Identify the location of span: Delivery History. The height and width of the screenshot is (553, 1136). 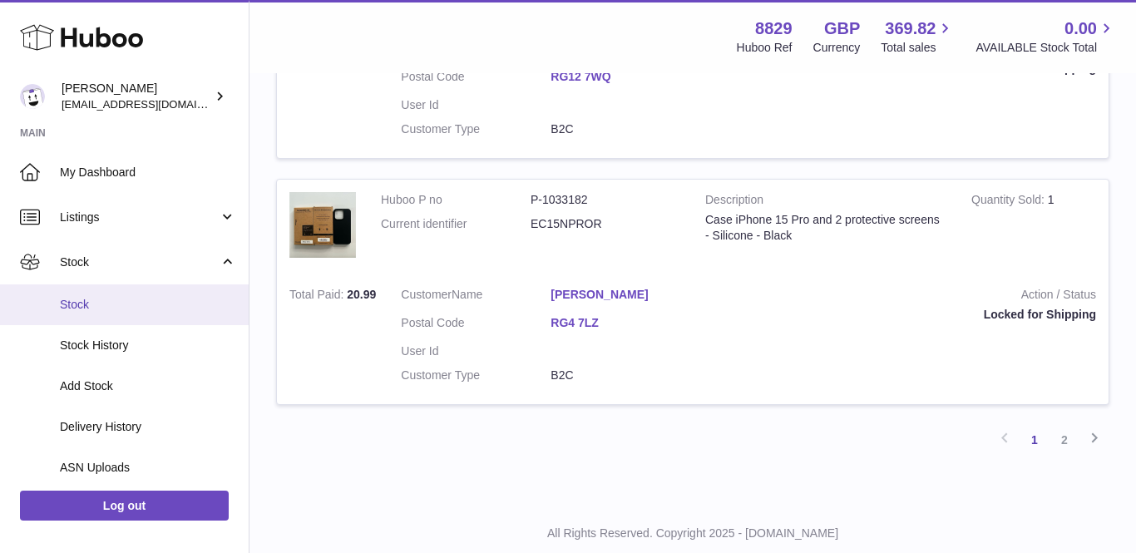
(148, 427).